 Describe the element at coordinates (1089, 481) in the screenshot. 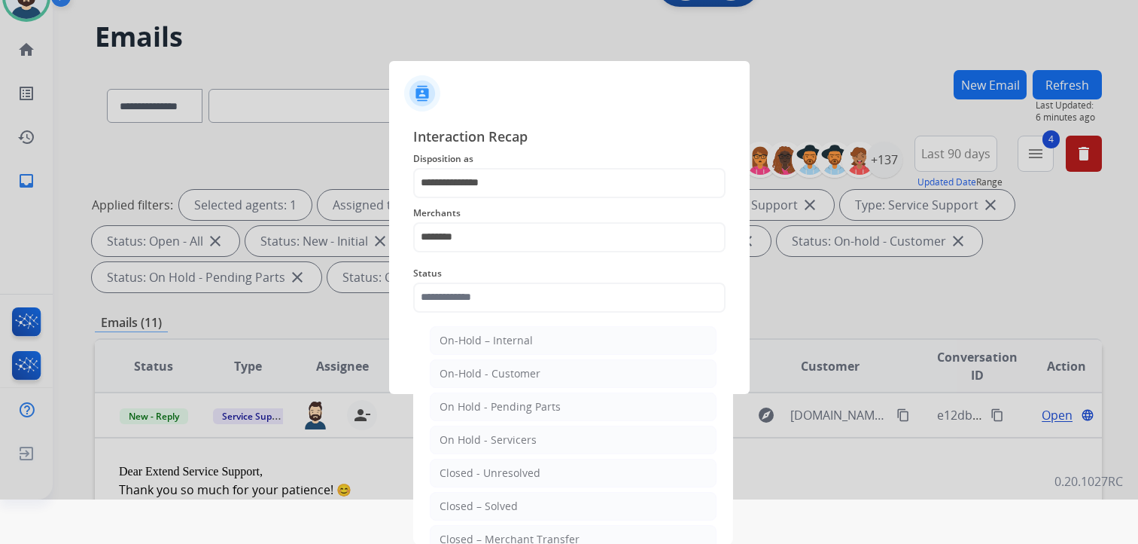

I see `p: 0.20.1027RC` at that location.